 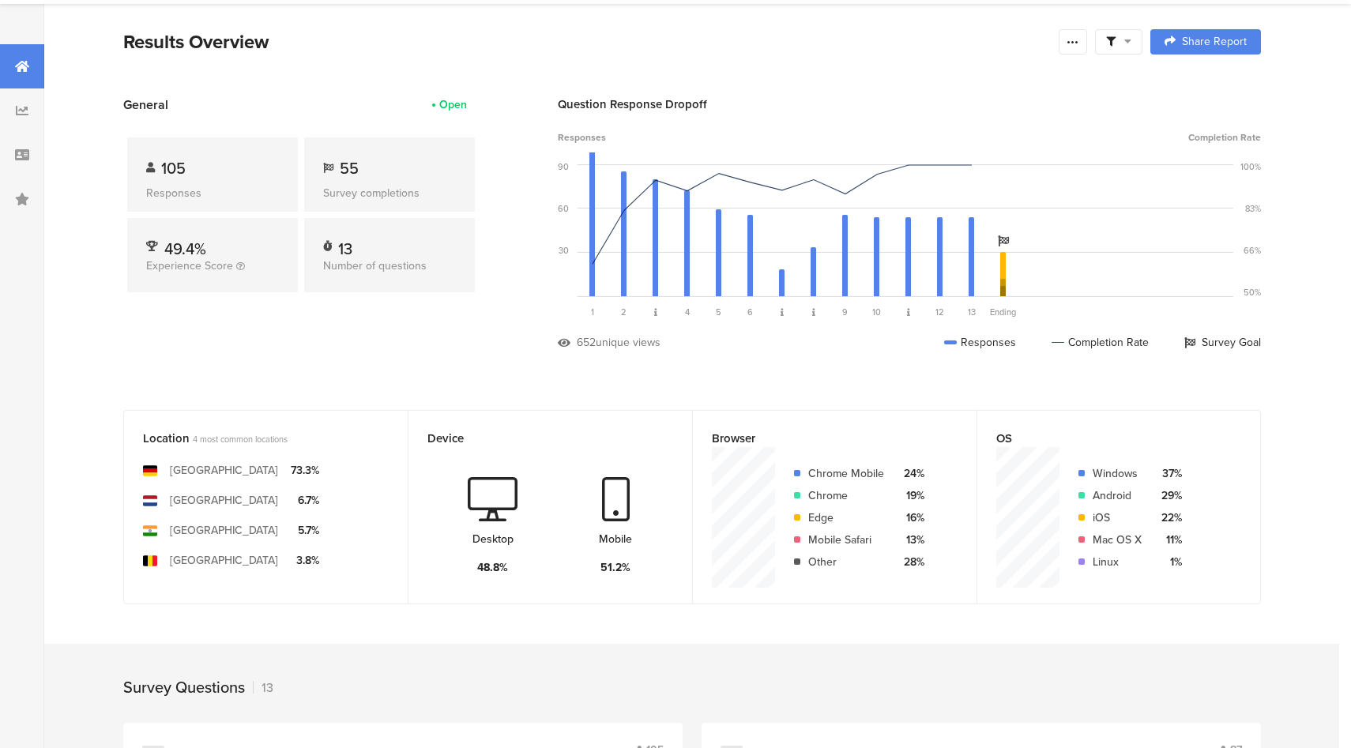 What do you see at coordinates (615, 539) in the screenshot?
I see `div: Mobile` at bounding box center [615, 539].